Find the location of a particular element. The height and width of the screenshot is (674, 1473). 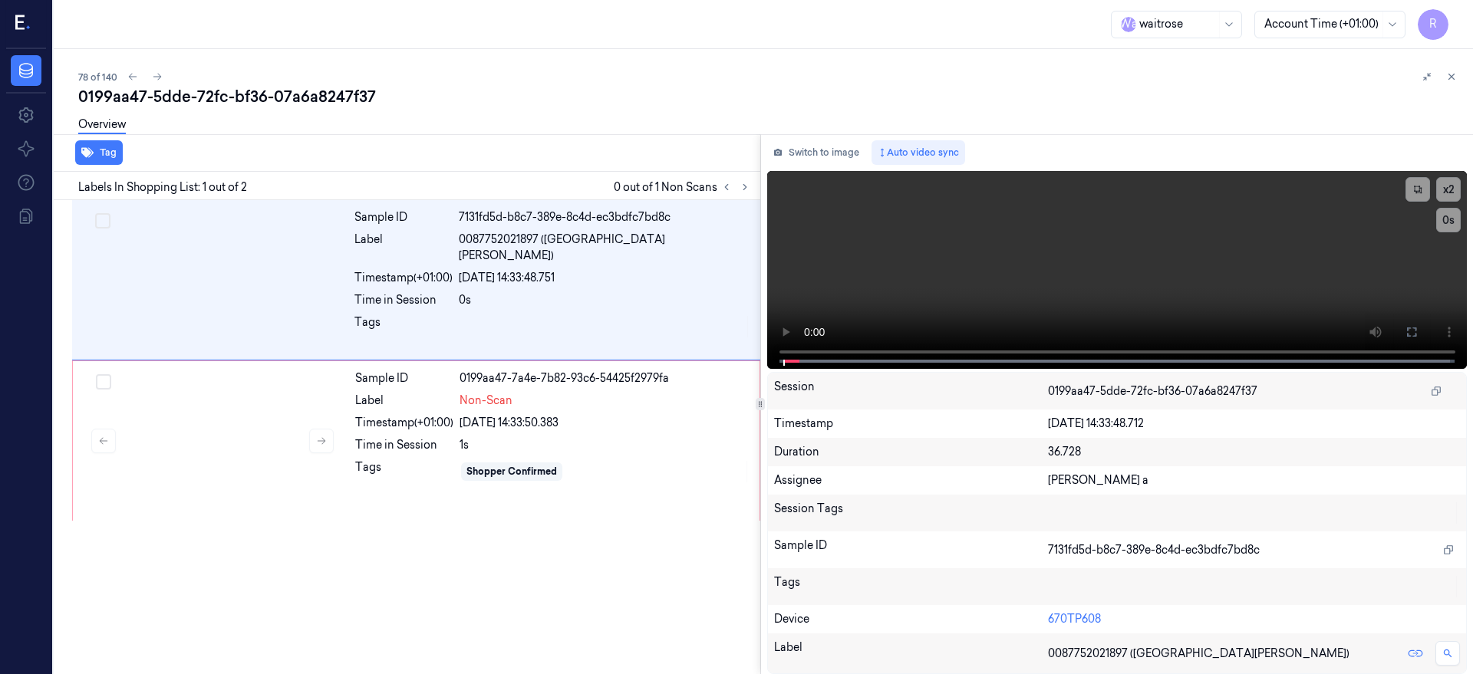

button: Tag is located at coordinates (99, 153).